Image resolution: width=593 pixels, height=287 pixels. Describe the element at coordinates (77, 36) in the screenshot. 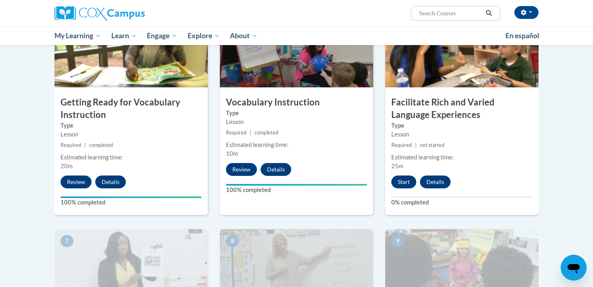

I see `span: My Learning` at that location.